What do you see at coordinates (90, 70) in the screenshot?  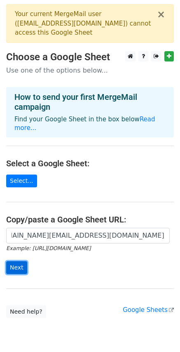 I see `p: Use one of the options below...` at bounding box center [90, 70].